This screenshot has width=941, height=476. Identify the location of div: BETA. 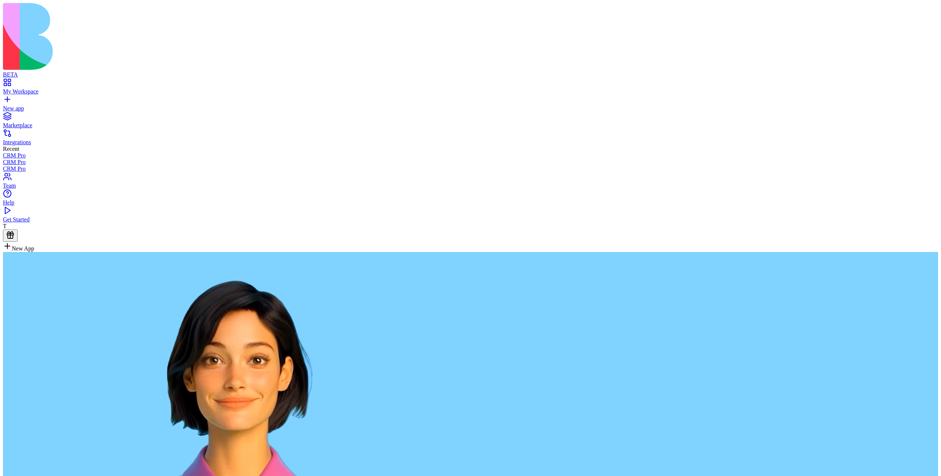
(471, 75).